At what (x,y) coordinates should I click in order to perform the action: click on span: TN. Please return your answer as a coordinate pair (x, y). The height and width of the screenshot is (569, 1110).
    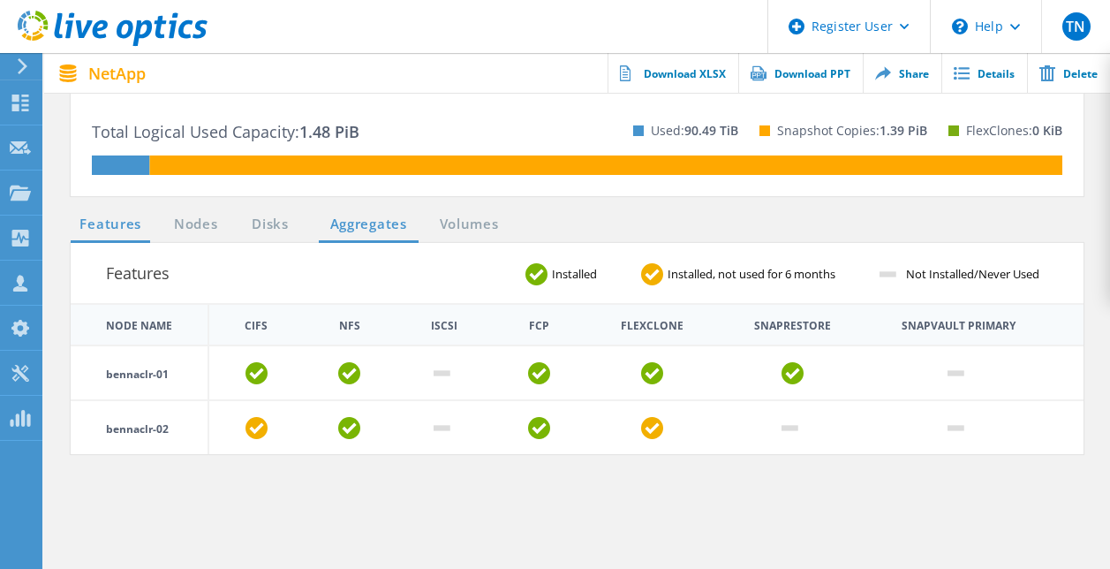
    Looking at the image, I should click on (1075, 26).